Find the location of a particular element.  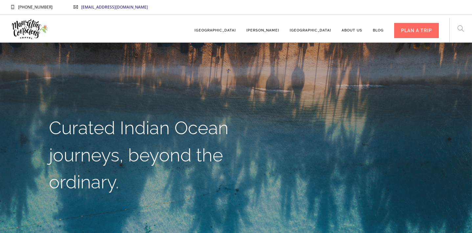

a: PLAN A TRIP is located at coordinates (416, 27).